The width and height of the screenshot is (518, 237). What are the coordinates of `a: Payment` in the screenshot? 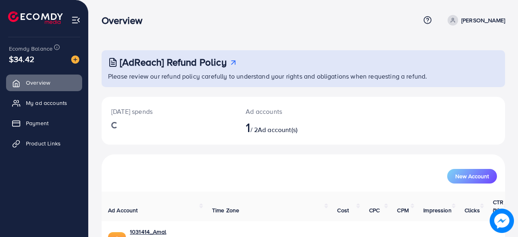 It's located at (44, 123).